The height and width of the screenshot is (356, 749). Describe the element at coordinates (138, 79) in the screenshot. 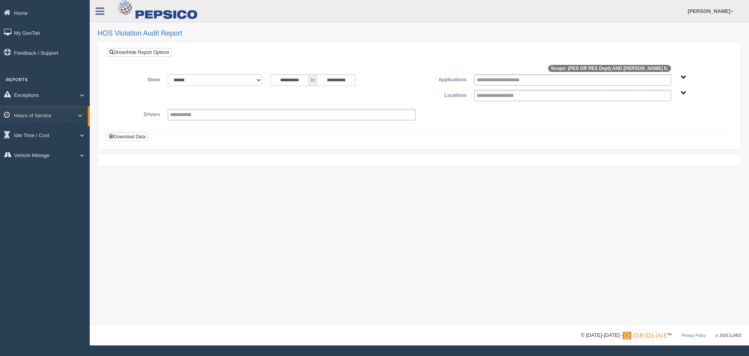

I see `label: Show` at that location.